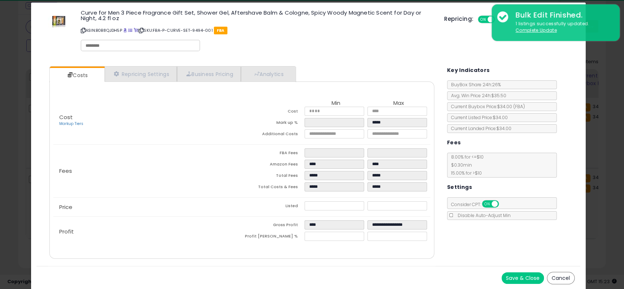 The image size is (624, 289). Describe the element at coordinates (399, 103) in the screenshot. I see `th: Max` at that location.